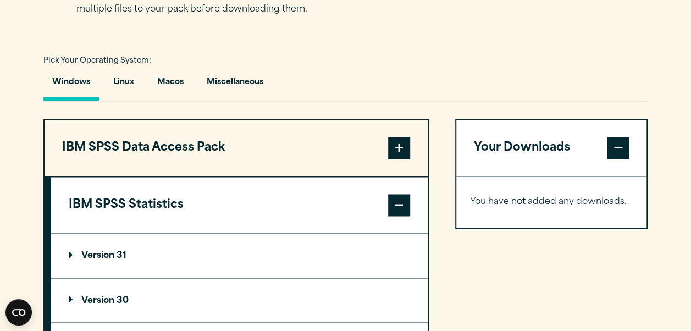 Image resolution: width=691 pixels, height=331 pixels. What do you see at coordinates (71, 85) in the screenshot?
I see `button: Windows` at bounding box center [71, 85].